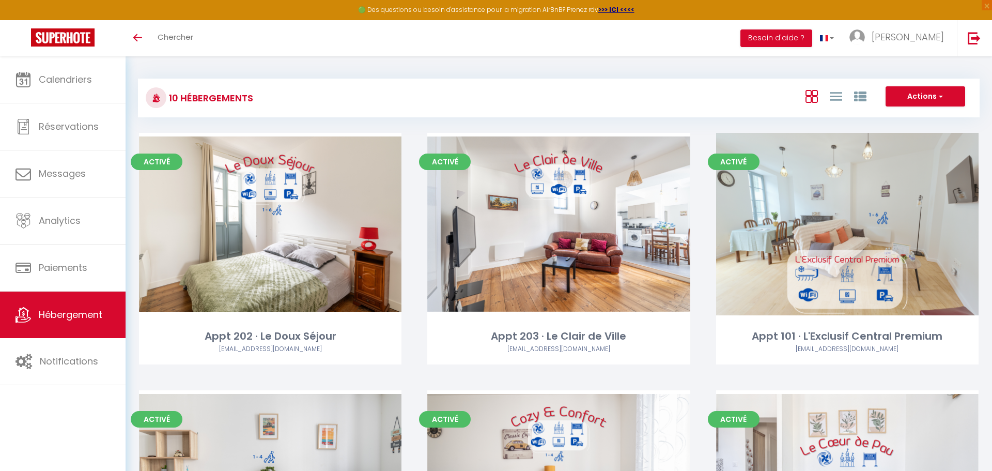  Describe the element at coordinates (559, 336) in the screenshot. I see `div: Appt 203 · Le Clair de Ville` at that location.